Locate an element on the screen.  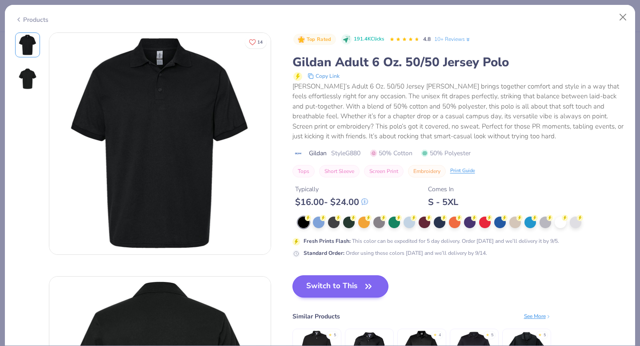
span: Style G880 is located at coordinates (346, 153).